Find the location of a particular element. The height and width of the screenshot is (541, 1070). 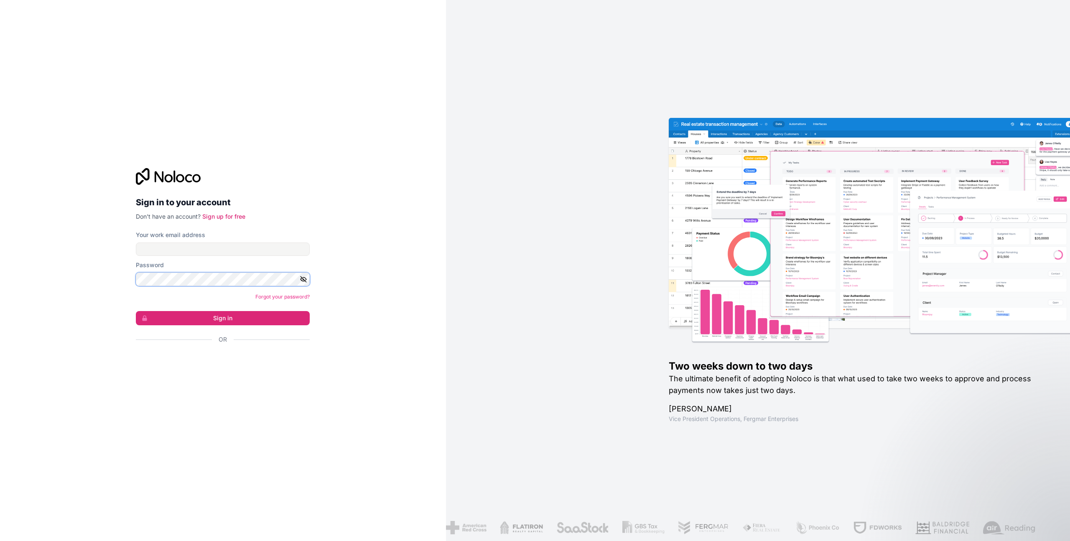

input: Email address is located at coordinates (223, 249).